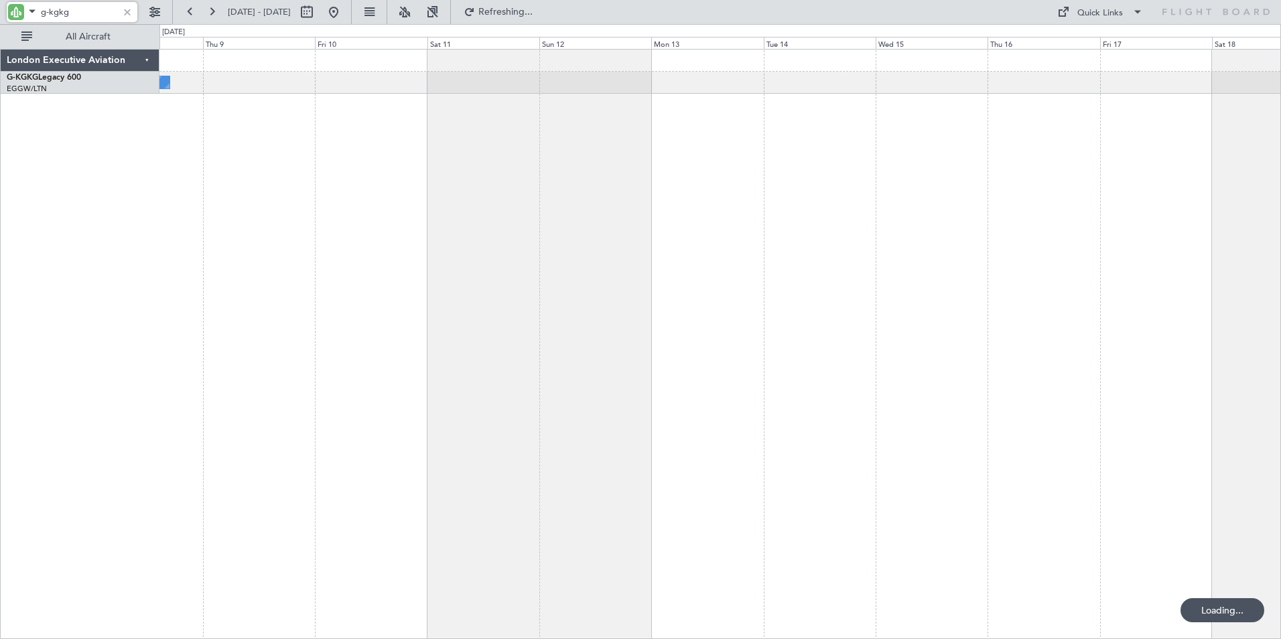 The image size is (1281, 639). What do you see at coordinates (1156, 43) in the screenshot?
I see `div: Fri 17` at bounding box center [1156, 43].